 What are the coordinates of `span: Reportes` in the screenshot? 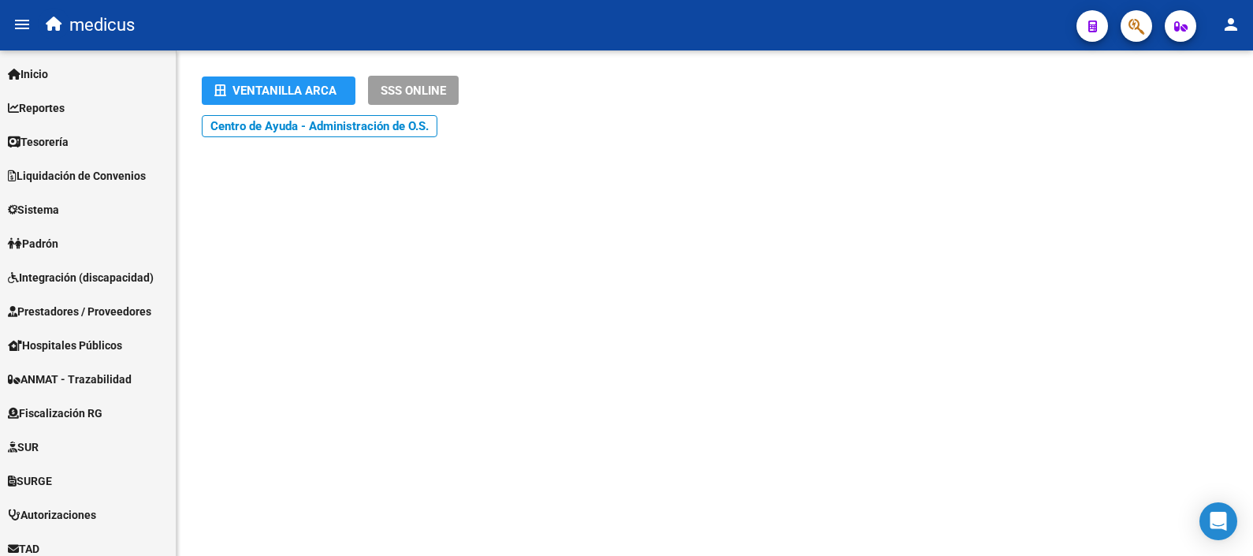 It's located at (36, 108).